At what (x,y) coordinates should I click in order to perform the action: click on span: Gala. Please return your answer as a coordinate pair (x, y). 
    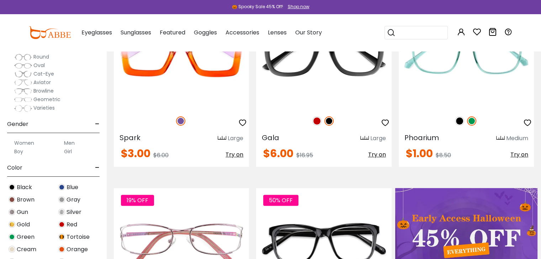
    Looking at the image, I should click on (270, 138).